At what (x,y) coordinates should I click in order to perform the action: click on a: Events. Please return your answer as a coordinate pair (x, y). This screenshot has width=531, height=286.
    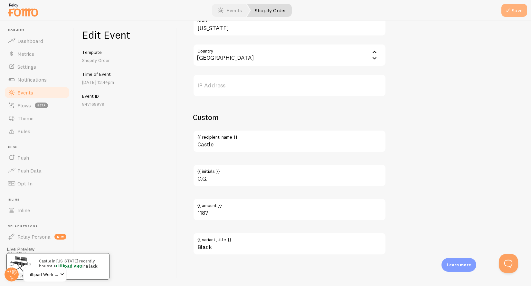
    Looking at the image, I should click on (37, 92).